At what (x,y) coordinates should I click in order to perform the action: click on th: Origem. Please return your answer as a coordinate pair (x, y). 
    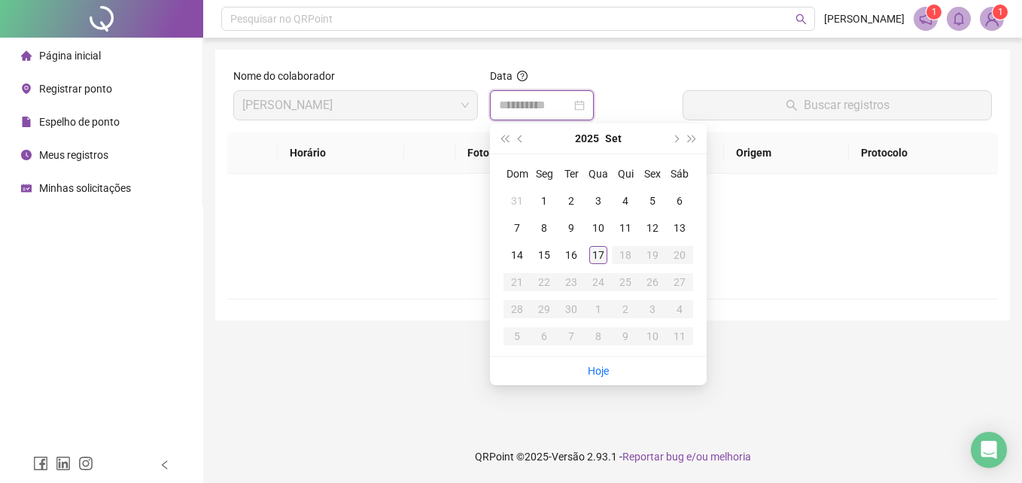
    Looking at the image, I should click on (786, 153).